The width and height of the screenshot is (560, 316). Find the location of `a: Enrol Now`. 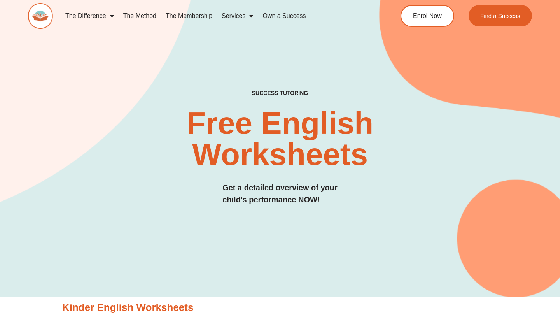

a: Enrol Now is located at coordinates (427, 16).